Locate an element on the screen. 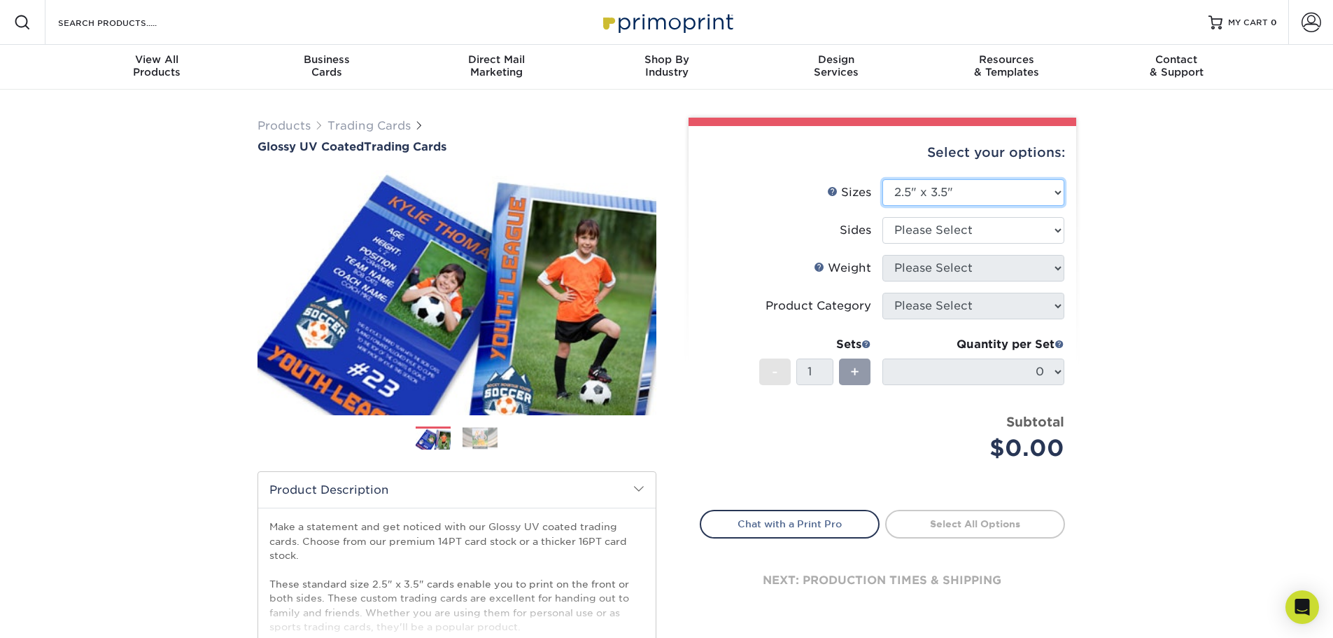 This screenshot has width=1333, height=638. a: DesignServices is located at coordinates (836, 67).